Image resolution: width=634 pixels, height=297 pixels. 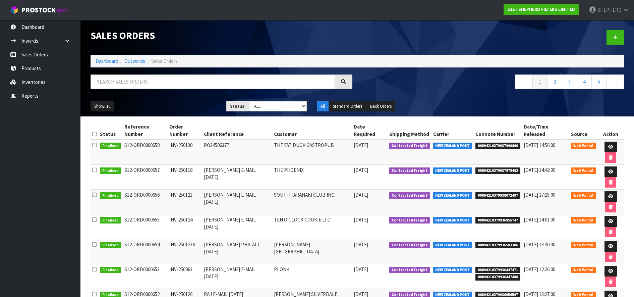 I want to click on nav: Page navigation, so click(x=493, y=82).